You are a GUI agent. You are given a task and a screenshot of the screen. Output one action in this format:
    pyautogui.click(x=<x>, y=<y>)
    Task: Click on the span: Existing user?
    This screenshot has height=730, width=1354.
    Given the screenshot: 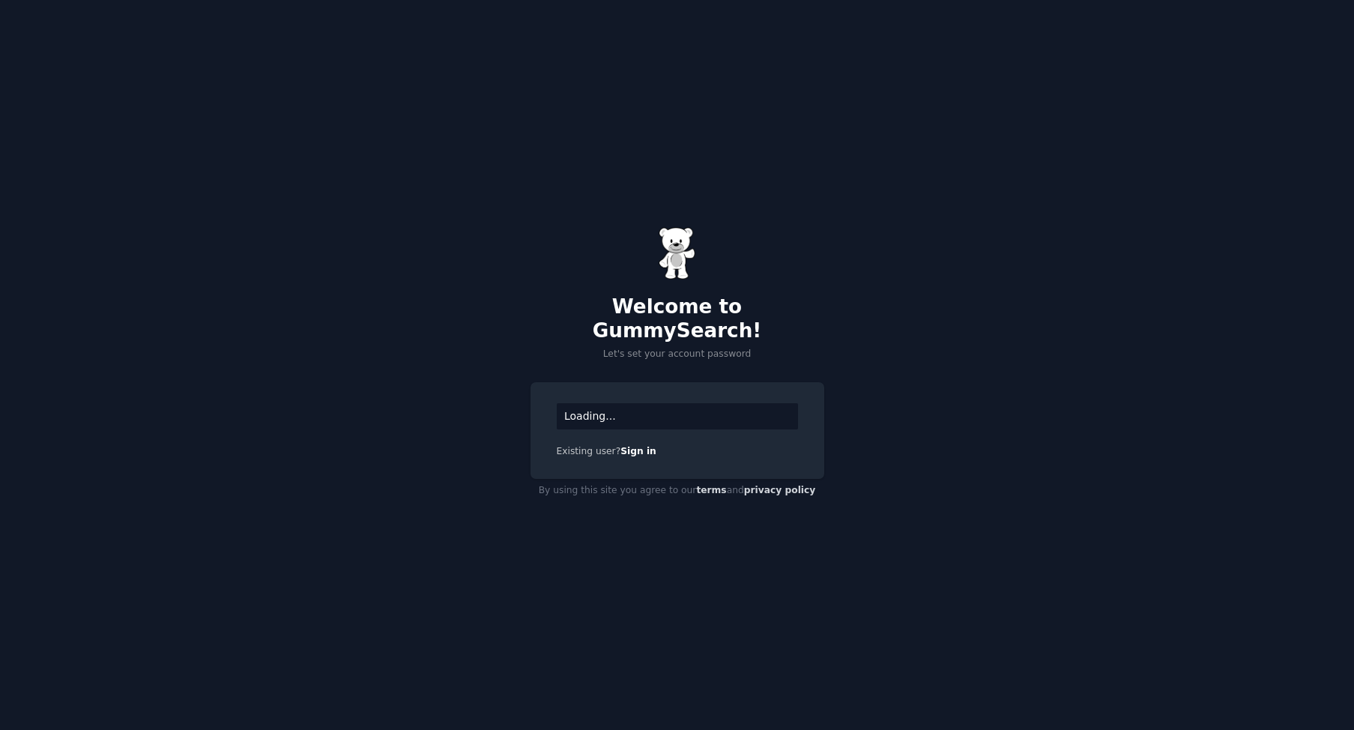 What is the action you would take?
    pyautogui.click(x=589, y=451)
    